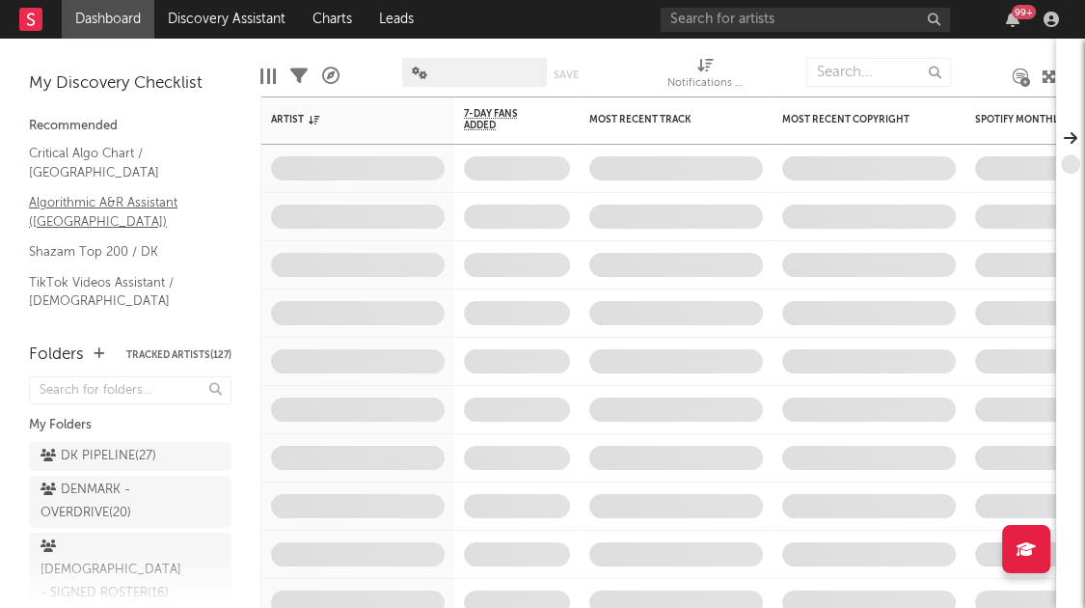 This screenshot has width=1085, height=608. I want to click on input: Search..., so click(879, 72).